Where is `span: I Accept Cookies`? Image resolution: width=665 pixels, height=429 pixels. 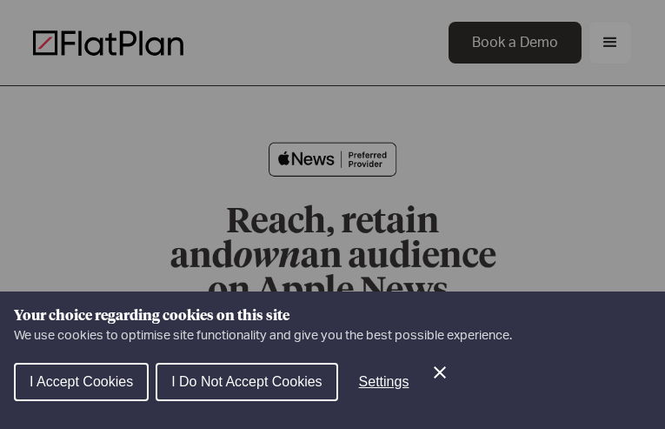 span: I Accept Cookies is located at coordinates (81, 381).